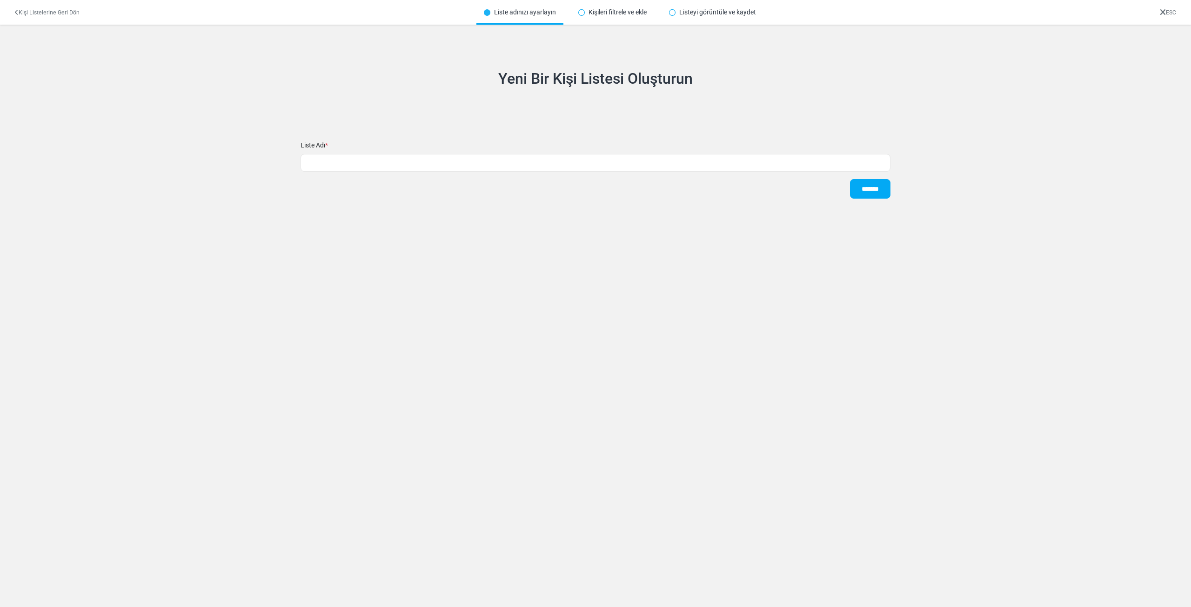 The width and height of the screenshot is (1191, 607). What do you see at coordinates (1168, 13) in the screenshot?
I see `a: ESC` at bounding box center [1168, 13].